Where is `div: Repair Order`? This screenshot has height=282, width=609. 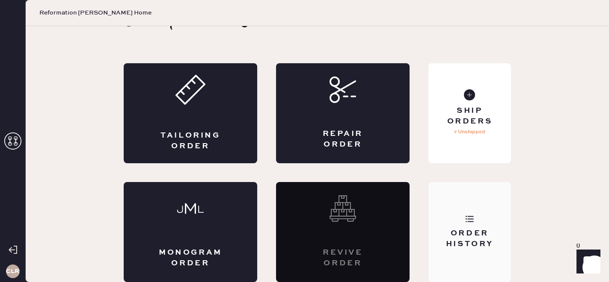 div: Repair Order is located at coordinates (343, 139).